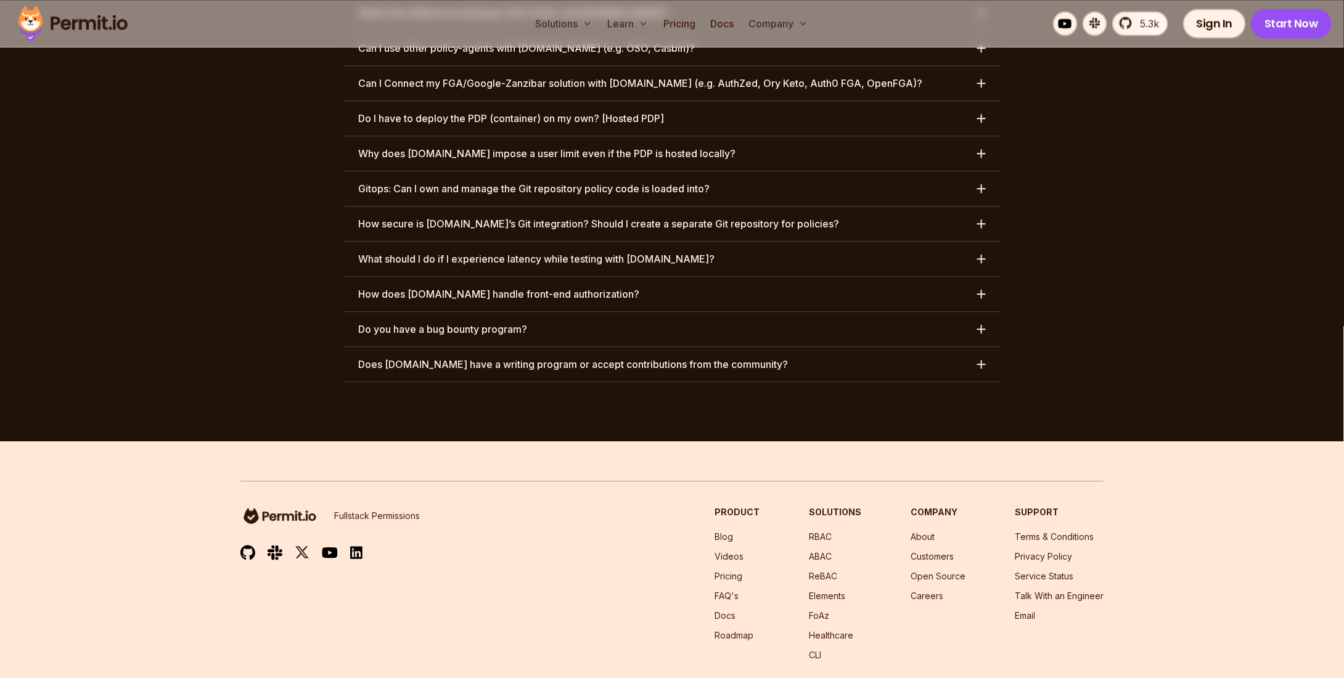  What do you see at coordinates (672, 329) in the screenshot?
I see `button: Do you have a bug bounty program?` at bounding box center [672, 329].